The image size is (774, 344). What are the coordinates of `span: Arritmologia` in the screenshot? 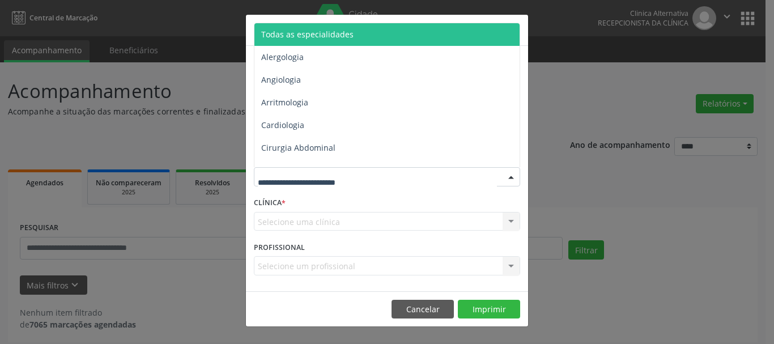 It's located at (284, 102).